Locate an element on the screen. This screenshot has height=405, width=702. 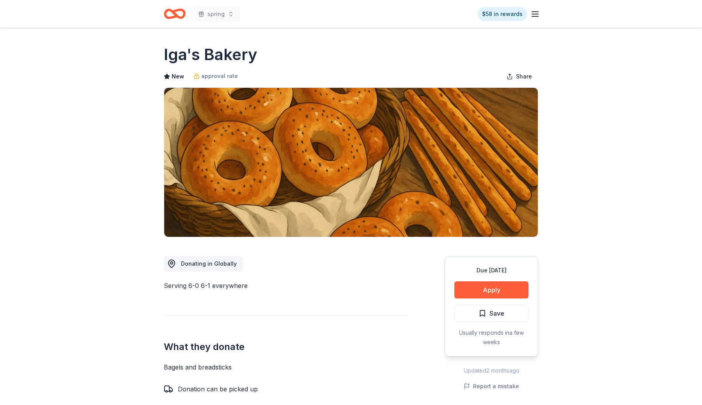
button: Share is located at coordinates (519, 76).